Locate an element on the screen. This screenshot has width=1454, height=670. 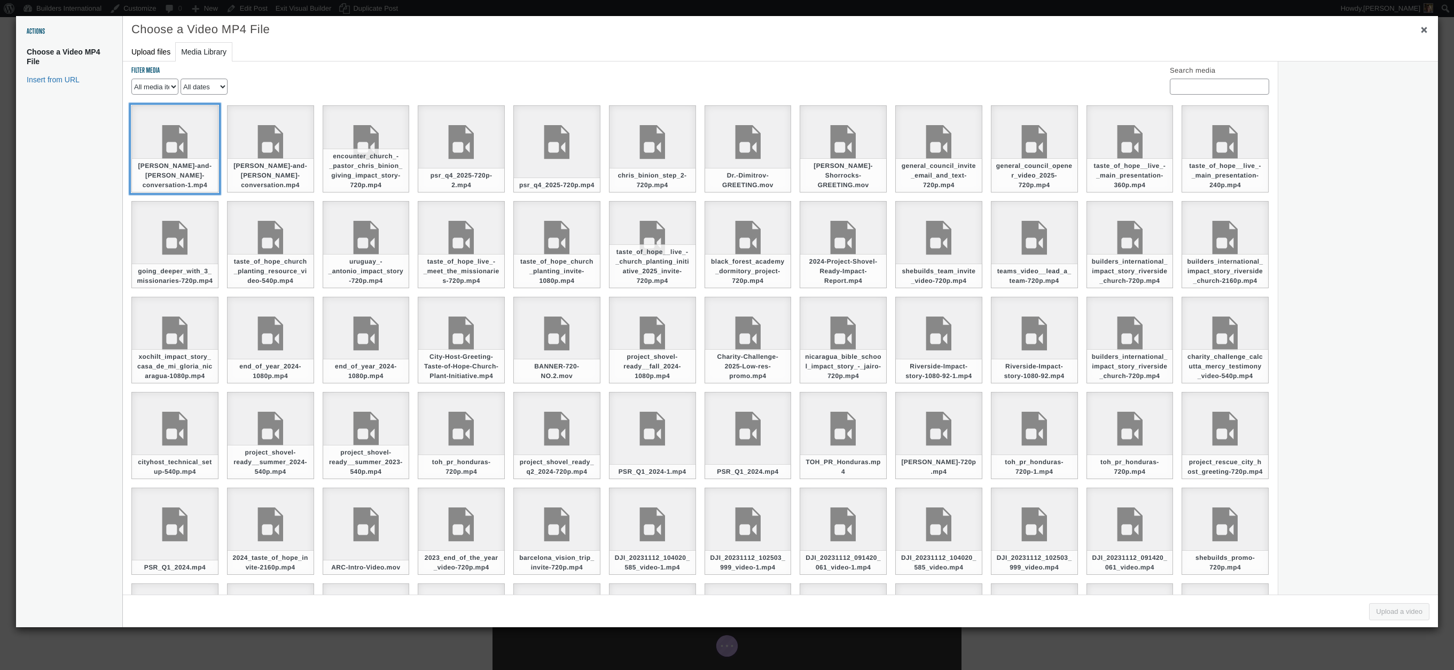
li: taste_of_hope_|_live_-_main_presentation (360p) is located at coordinates (1130, 149).